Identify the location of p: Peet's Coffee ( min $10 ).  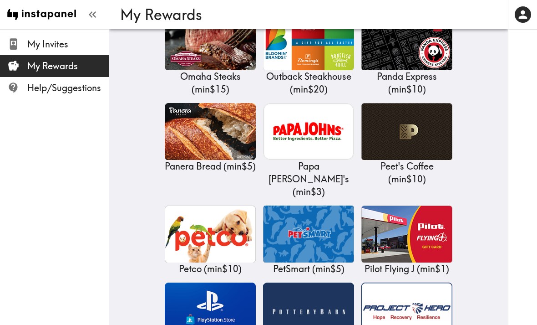
(407, 173).